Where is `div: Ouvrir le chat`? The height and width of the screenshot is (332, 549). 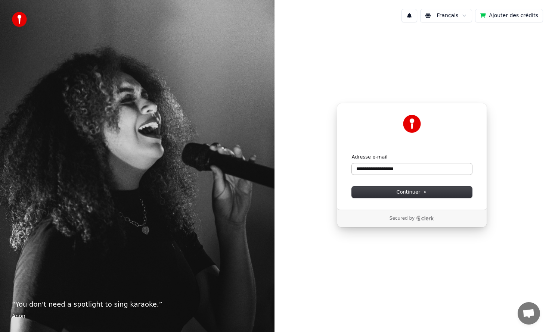 div: Ouvrir le chat is located at coordinates (529, 314).